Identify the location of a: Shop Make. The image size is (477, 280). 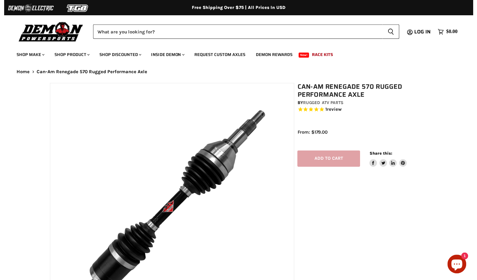
(26, 55).